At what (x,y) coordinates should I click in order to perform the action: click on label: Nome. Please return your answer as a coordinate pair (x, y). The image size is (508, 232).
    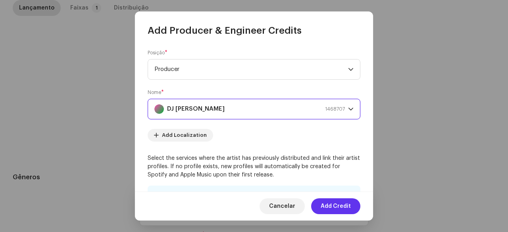
    Looking at the image, I should click on (156, 92).